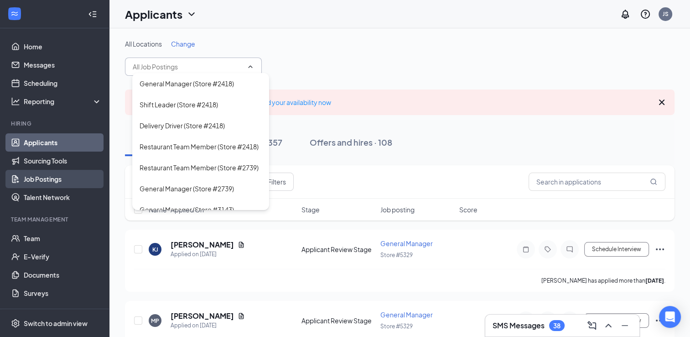 The height and width of the screenshot is (337, 690). I want to click on svg: ComposeMessage, so click(592, 325).